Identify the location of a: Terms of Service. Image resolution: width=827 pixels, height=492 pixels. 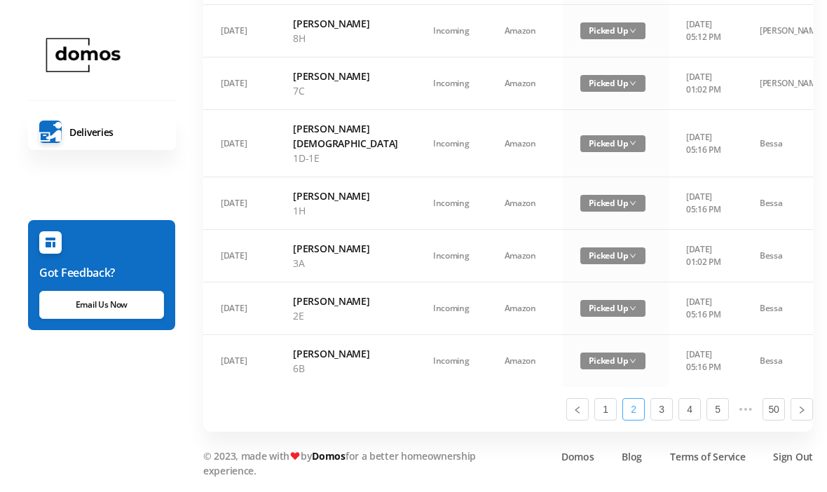
(707, 456).